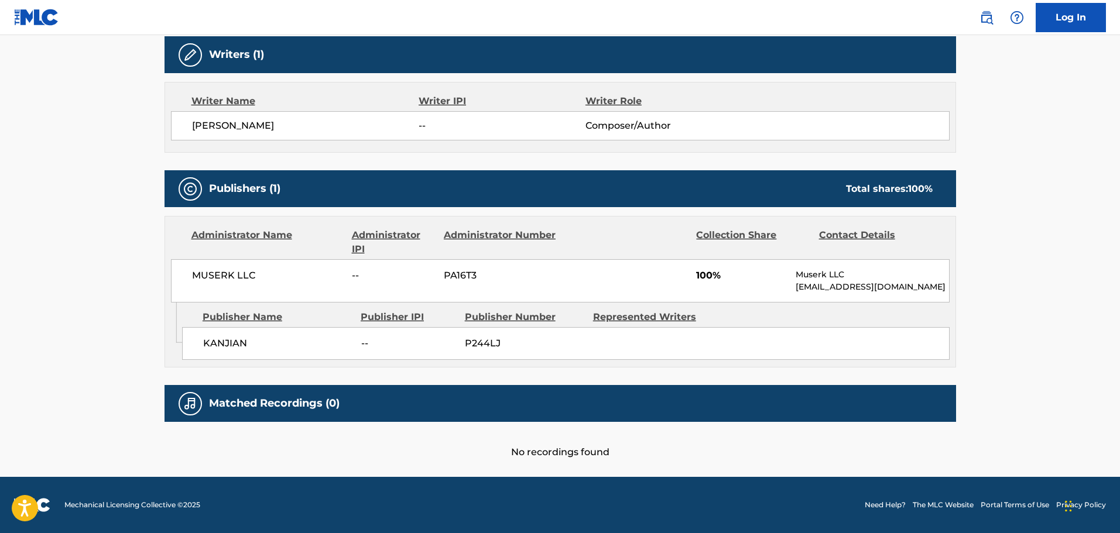 This screenshot has height=533, width=1120. Describe the element at coordinates (1017, 18) in the screenshot. I see `img: help` at that location.